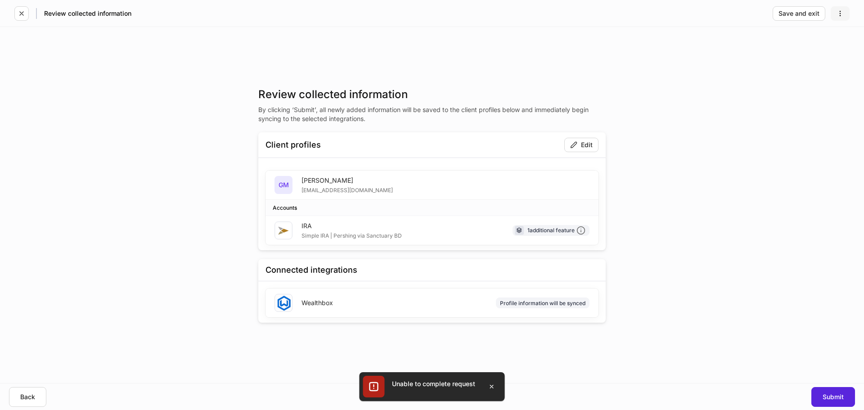 This screenshot has height=410, width=864. What do you see at coordinates (799, 14) in the screenshot?
I see `div: Save and exit` at bounding box center [799, 14].